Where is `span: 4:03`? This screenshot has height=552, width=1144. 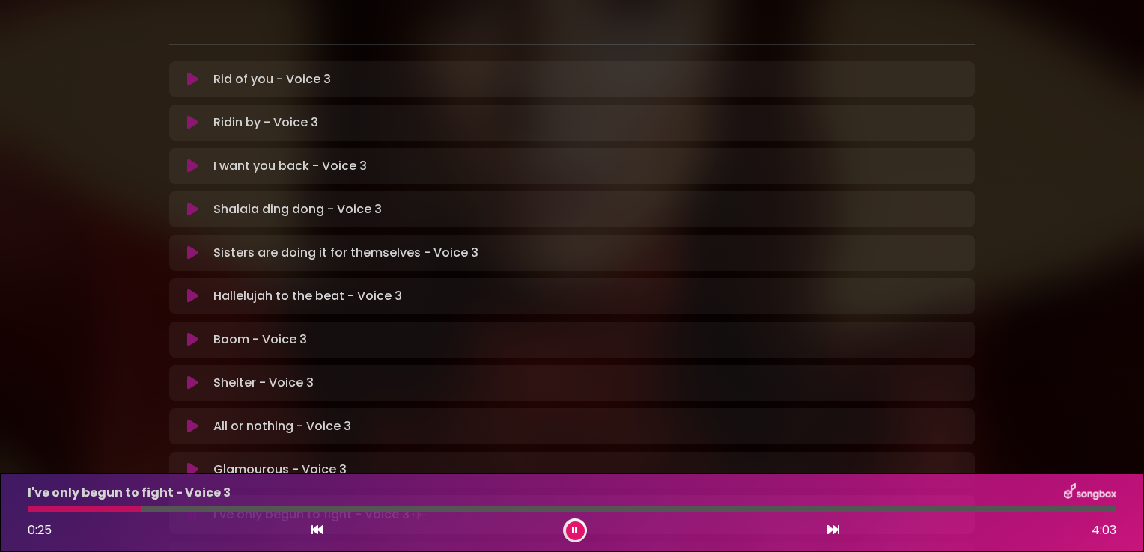
span: 4:03 is located at coordinates (1103, 531).